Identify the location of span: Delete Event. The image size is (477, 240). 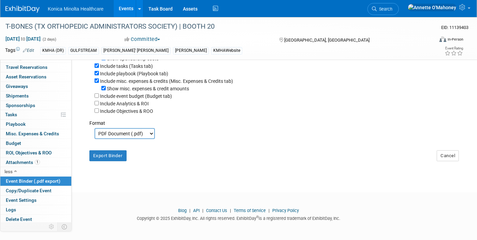
(19, 219).